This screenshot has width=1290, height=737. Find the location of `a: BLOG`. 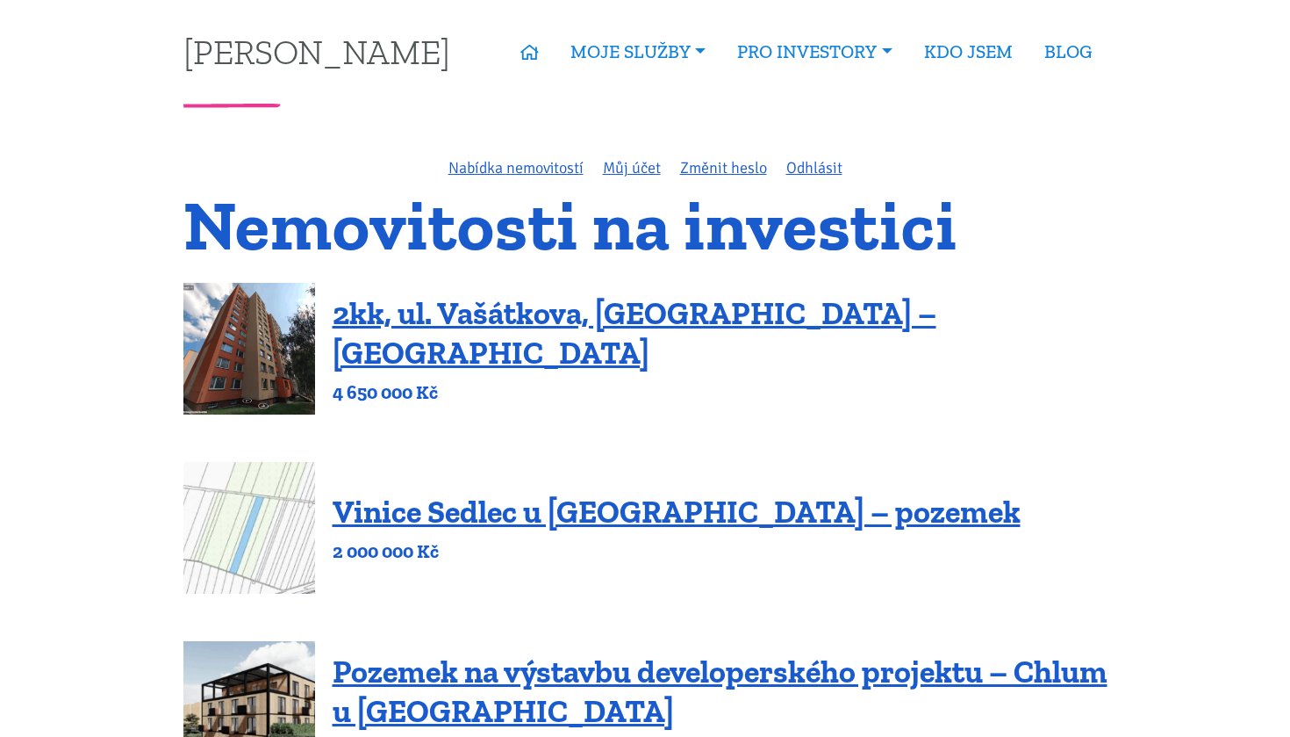

a: BLOG is located at coordinates (1068, 52).